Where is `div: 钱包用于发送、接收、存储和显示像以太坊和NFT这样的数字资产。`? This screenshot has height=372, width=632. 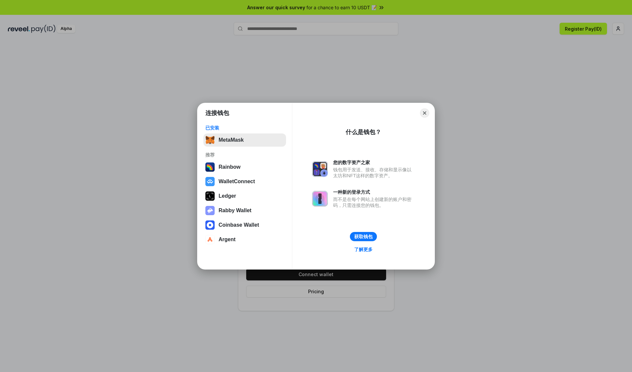 div: 钱包用于发送、接收、存储和显示像以太坊和NFT这样的数字资产。 is located at coordinates (374, 173).